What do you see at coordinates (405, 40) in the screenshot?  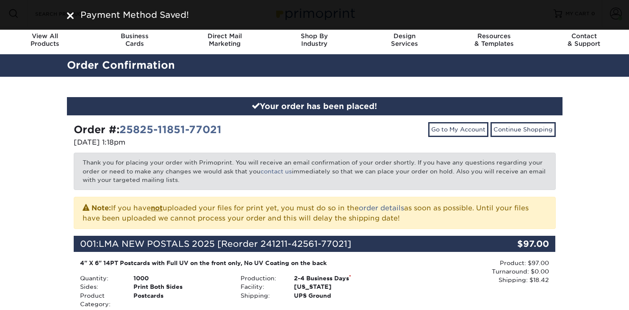 I see `div: Services` at bounding box center [405, 40].